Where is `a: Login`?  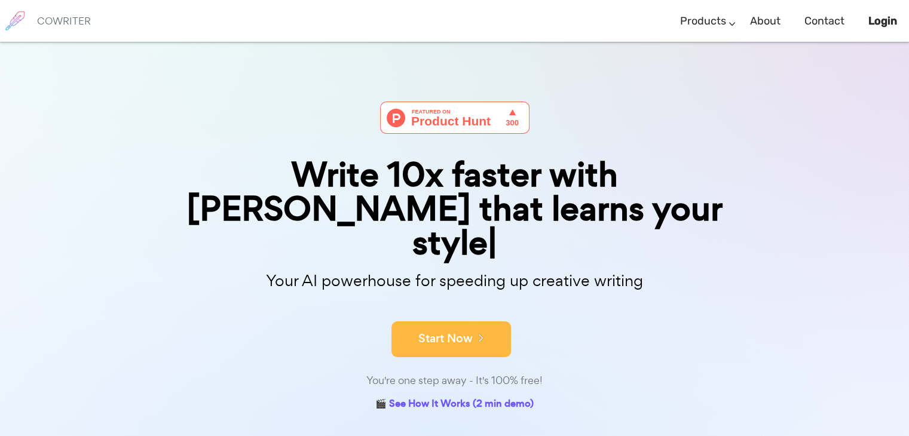 a: Login is located at coordinates (883, 21).